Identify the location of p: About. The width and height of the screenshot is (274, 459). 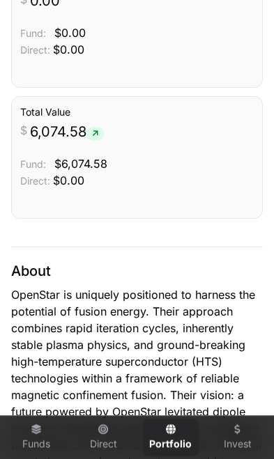
(137, 271).